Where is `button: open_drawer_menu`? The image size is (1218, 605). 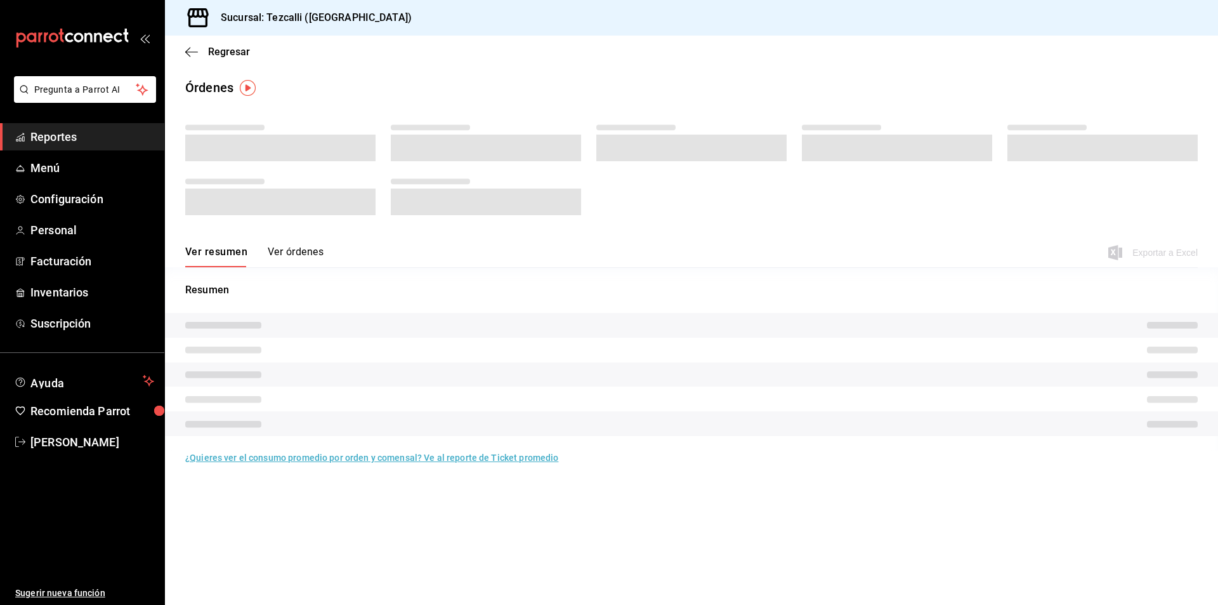 button: open_drawer_menu is located at coordinates (145, 38).